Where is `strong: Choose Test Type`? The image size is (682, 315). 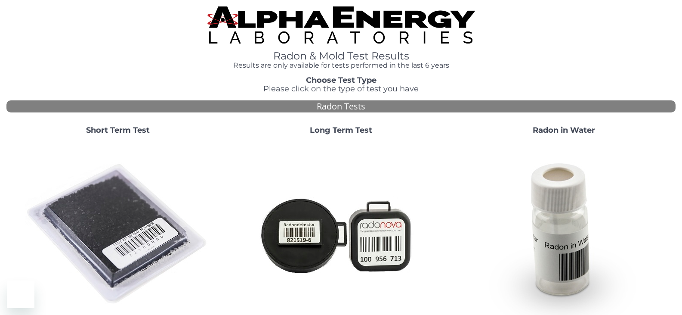
strong: Choose Test Type is located at coordinates (341, 80).